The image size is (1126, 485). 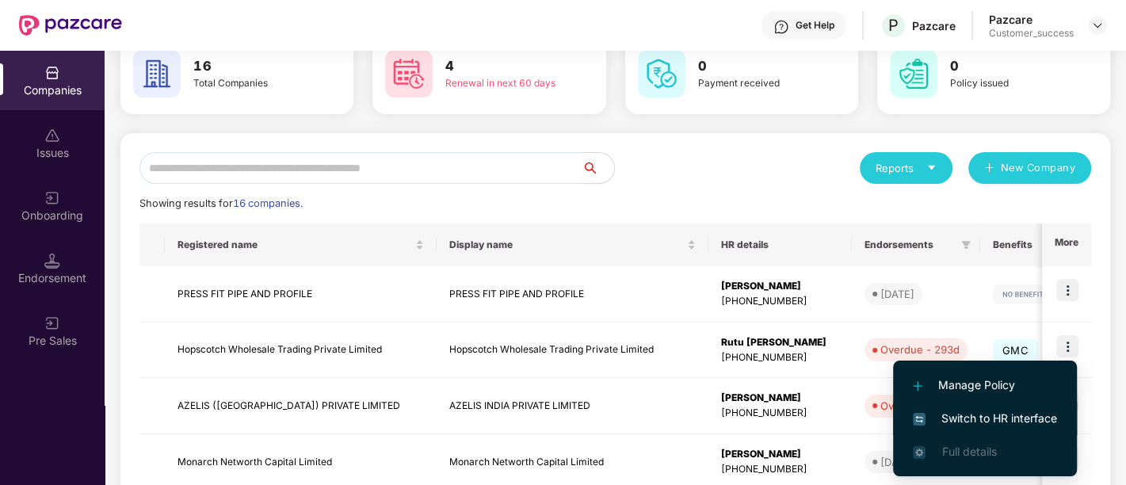 I want to click on h3: 16, so click(x=251, y=67).